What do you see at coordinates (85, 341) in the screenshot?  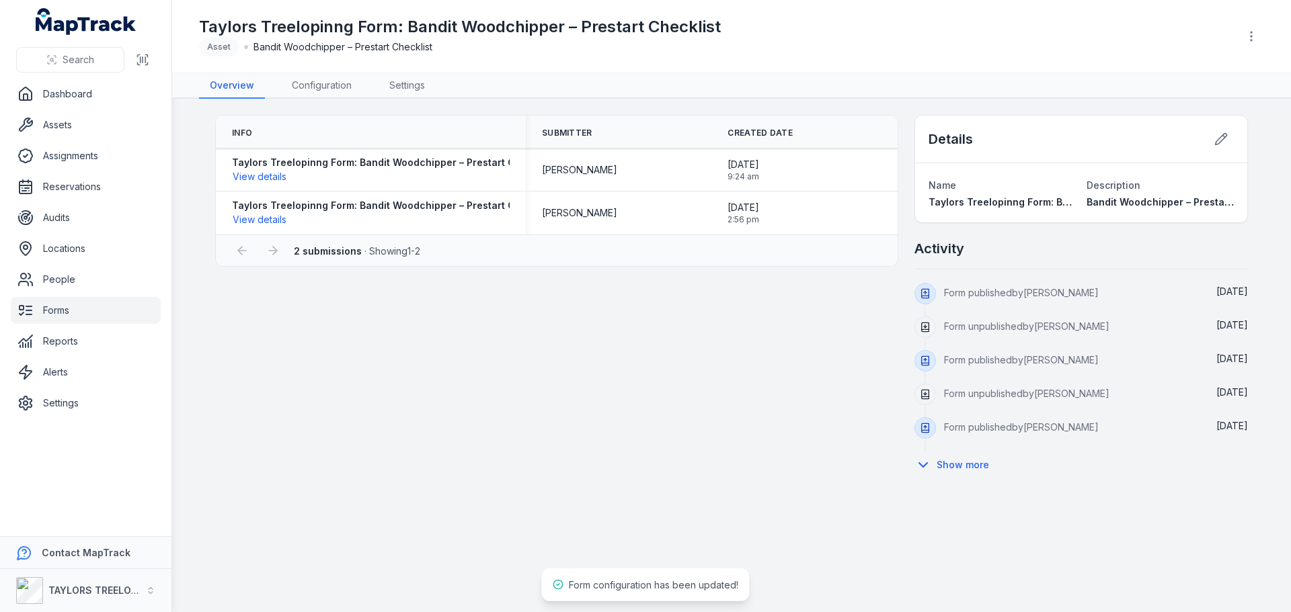 I see `a: Reports` at bounding box center [85, 341].